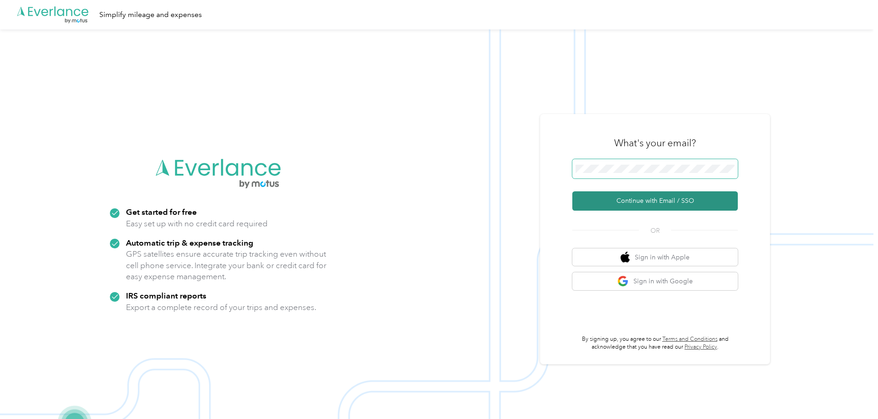 Image resolution: width=878 pixels, height=419 pixels. I want to click on strong: IRS compliant reports, so click(166, 295).